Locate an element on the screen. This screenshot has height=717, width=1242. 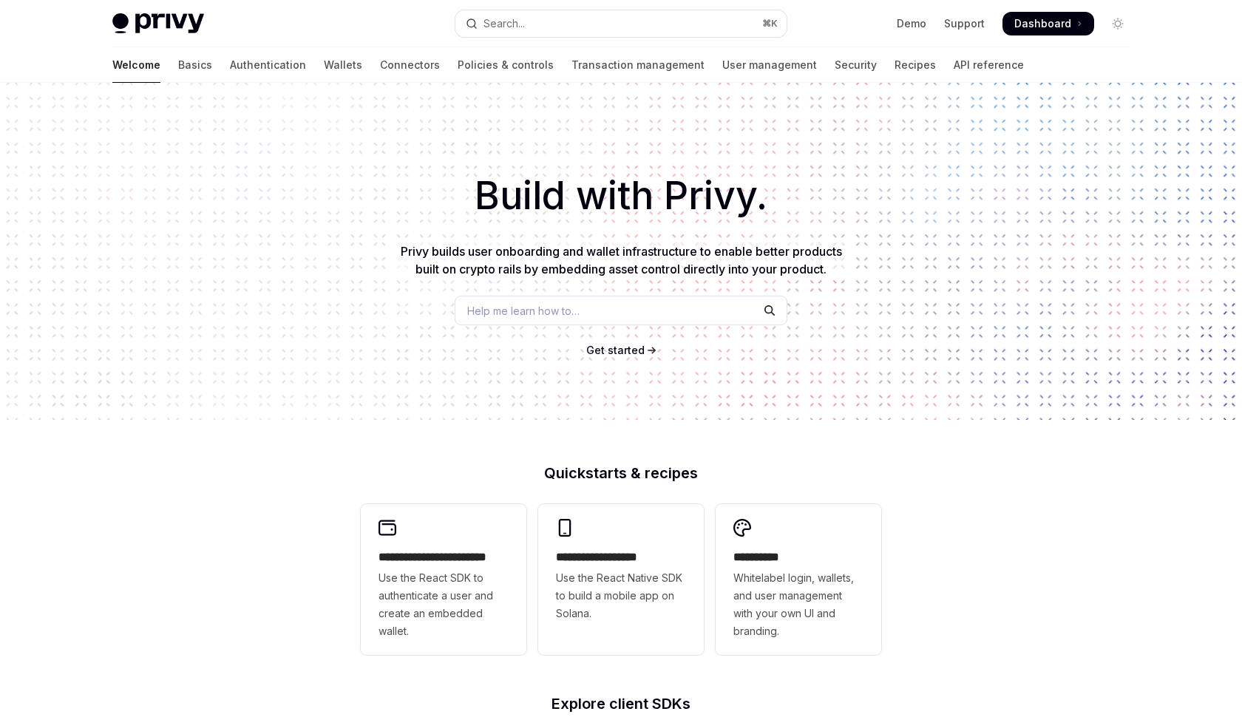
a: User management is located at coordinates (770, 65).